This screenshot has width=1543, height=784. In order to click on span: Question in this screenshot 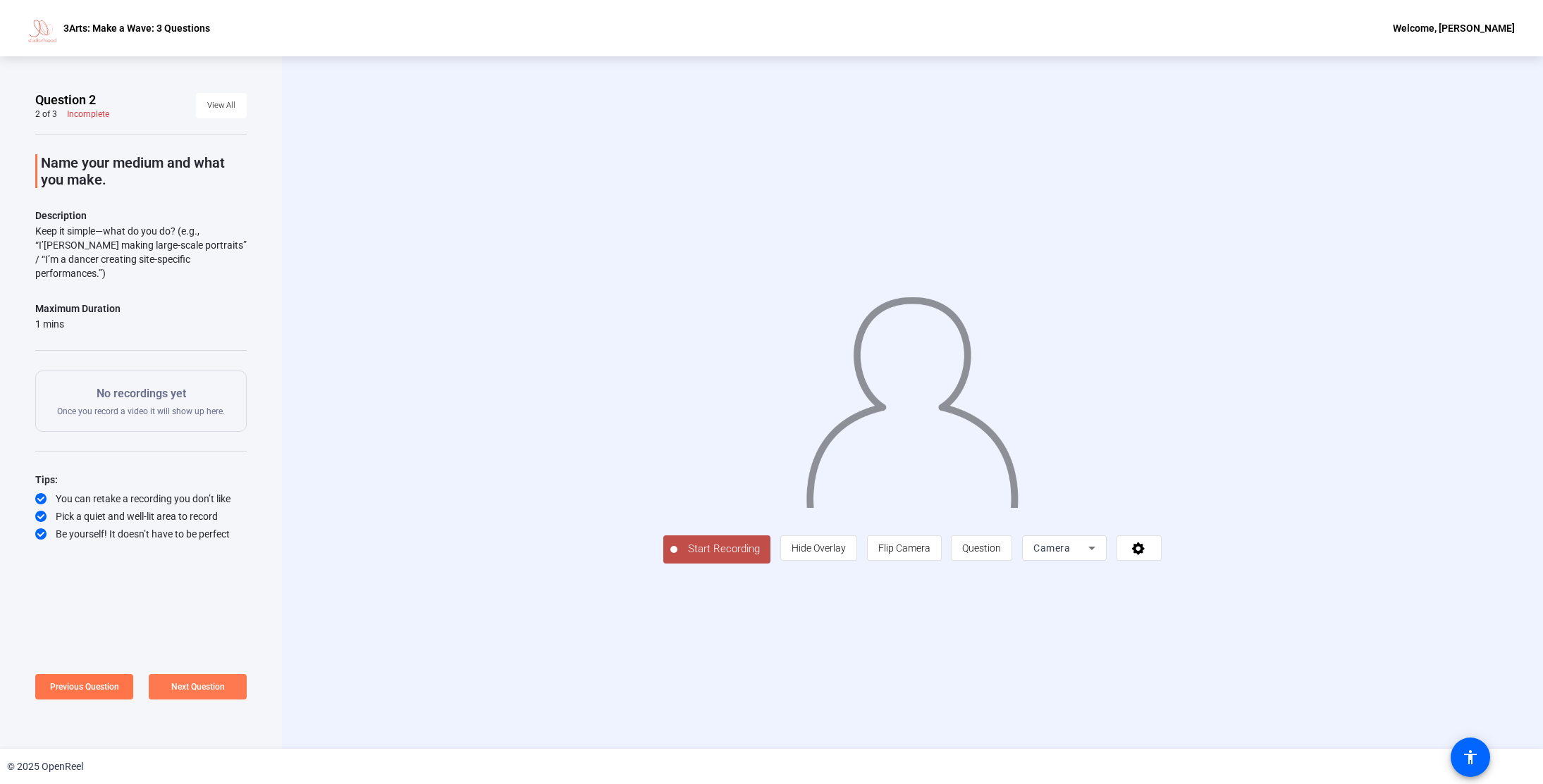, I will do `click(981, 548)`.